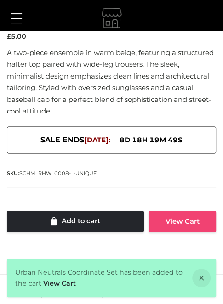  I want to click on span: Cart, so click(185, 295).